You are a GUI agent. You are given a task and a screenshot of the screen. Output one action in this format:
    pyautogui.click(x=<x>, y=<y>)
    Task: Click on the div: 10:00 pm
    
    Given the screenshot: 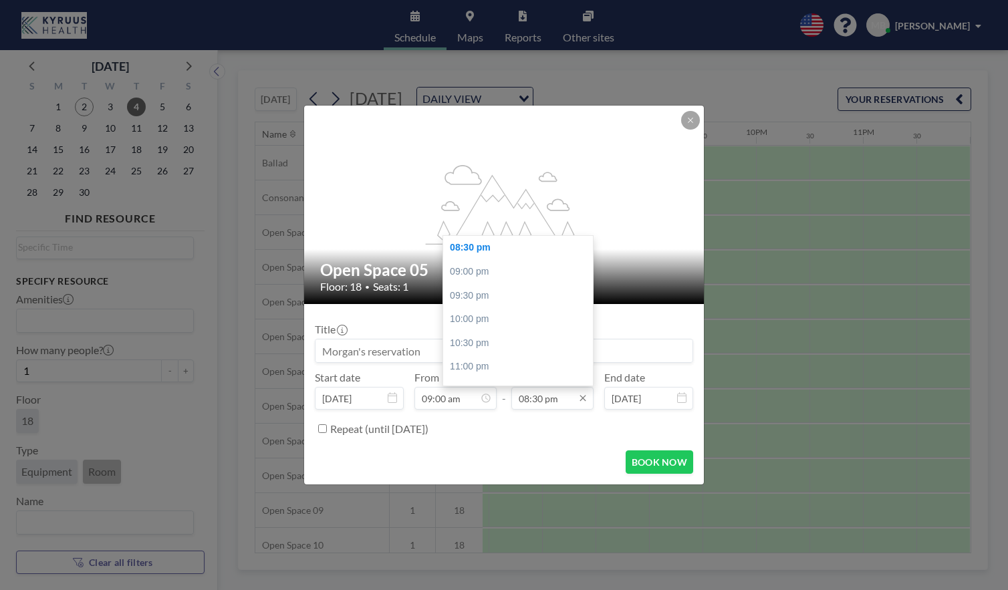 What is the action you would take?
    pyautogui.click(x=518, y=319)
    